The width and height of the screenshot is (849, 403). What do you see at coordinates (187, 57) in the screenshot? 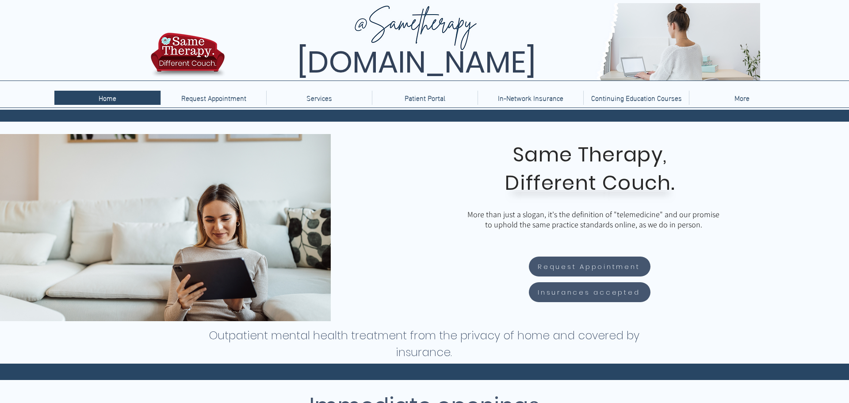
I see `img: TBH.US` at bounding box center [187, 57].